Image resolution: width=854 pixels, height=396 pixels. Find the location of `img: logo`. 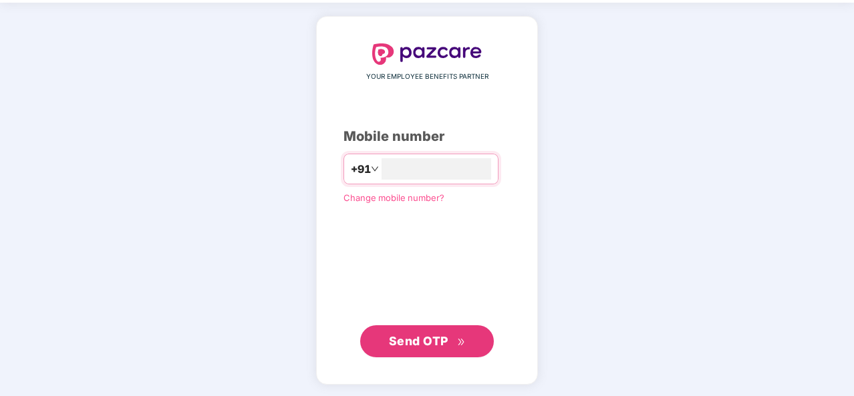

img: logo is located at coordinates (427, 54).